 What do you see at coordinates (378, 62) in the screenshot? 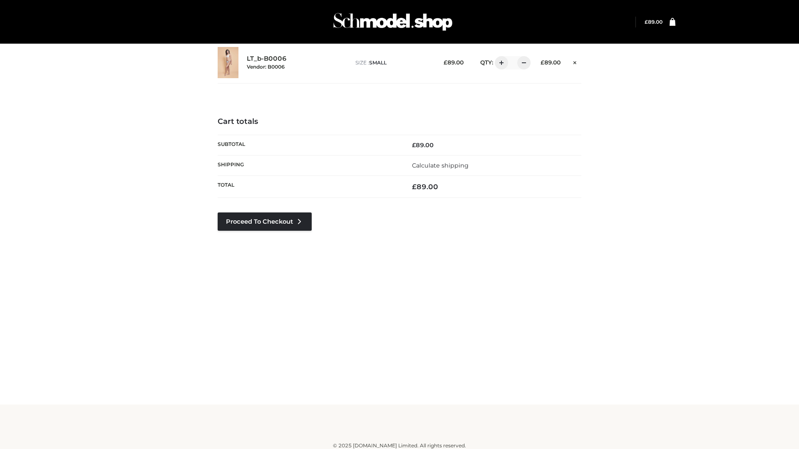
I see `span: SMALL` at bounding box center [378, 62].